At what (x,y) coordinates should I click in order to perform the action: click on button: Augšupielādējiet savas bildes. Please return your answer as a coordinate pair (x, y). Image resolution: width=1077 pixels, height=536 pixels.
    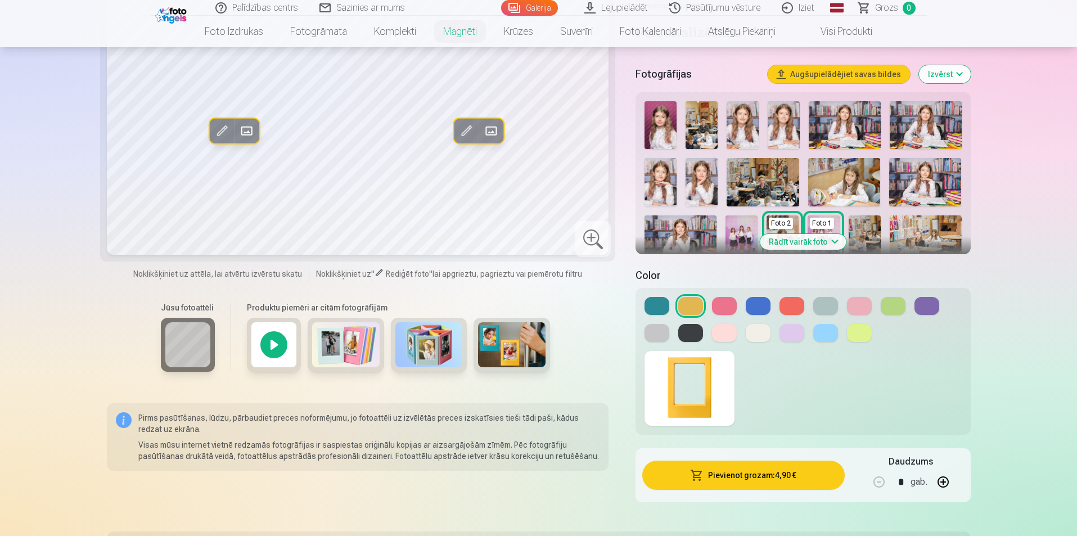
    Looking at the image, I should click on (839, 74).